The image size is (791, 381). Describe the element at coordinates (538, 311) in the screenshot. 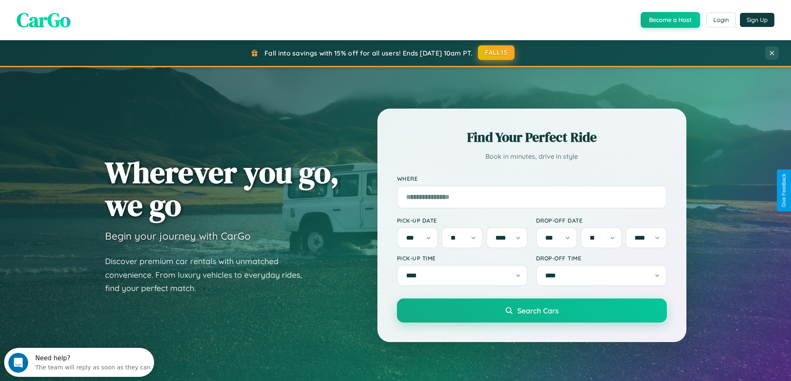

I see `span: Search Cars` at that location.